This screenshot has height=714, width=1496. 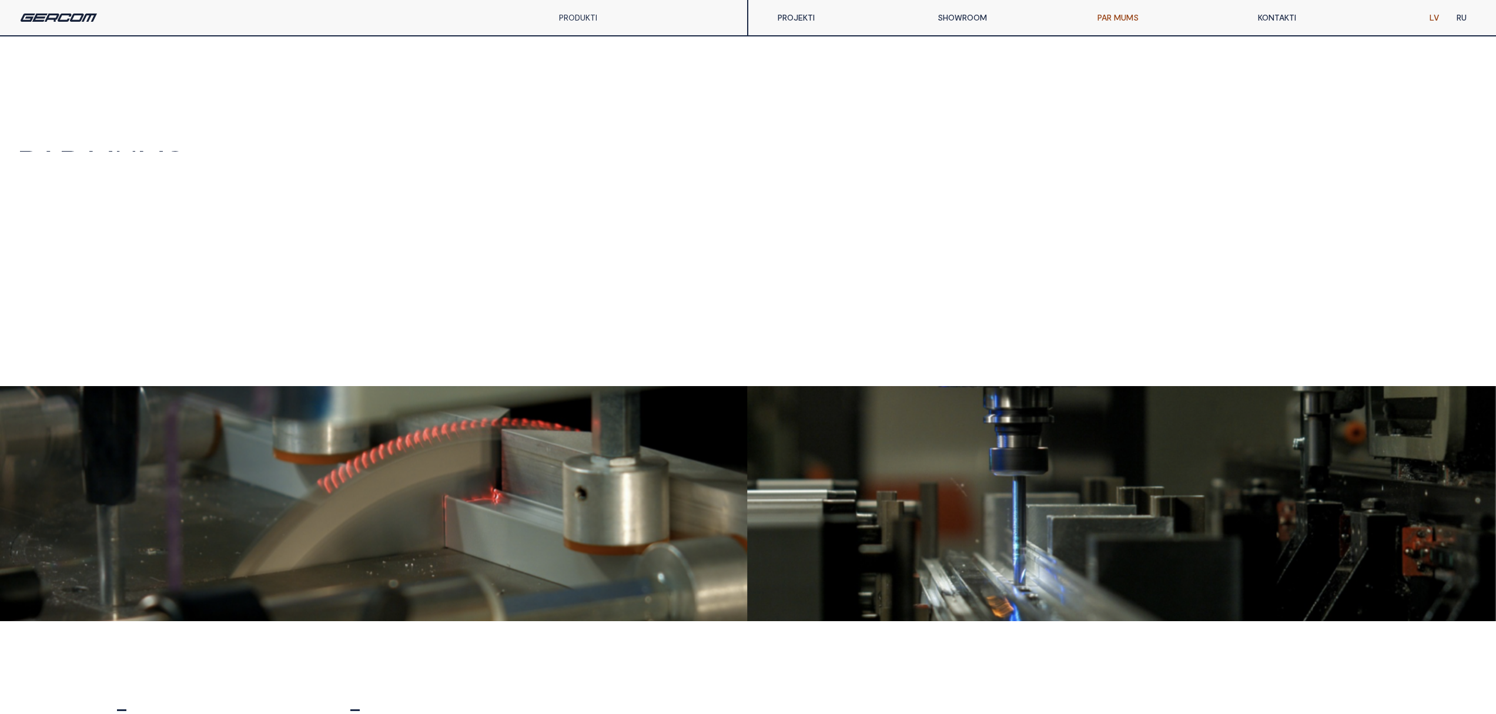 I want to click on a: RU, so click(x=1461, y=18).